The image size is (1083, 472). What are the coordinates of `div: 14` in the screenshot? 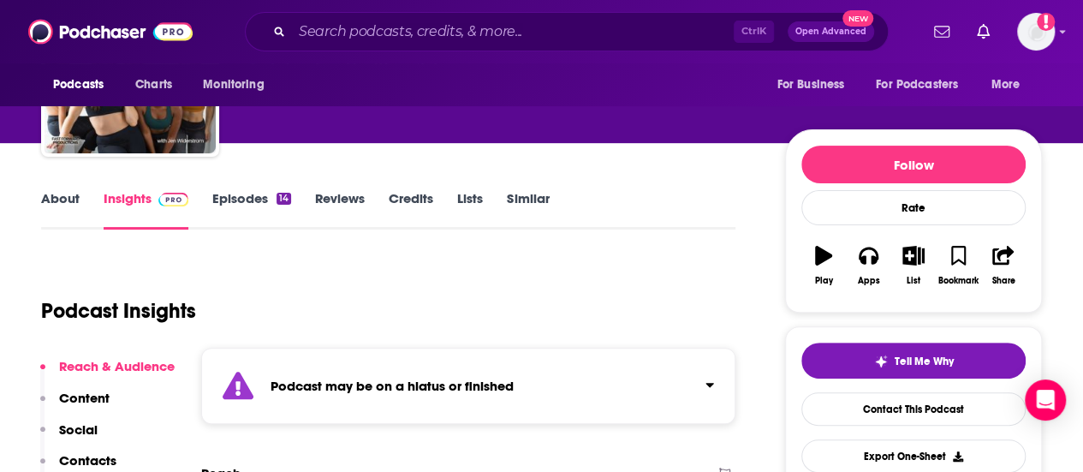 It's located at (283, 199).